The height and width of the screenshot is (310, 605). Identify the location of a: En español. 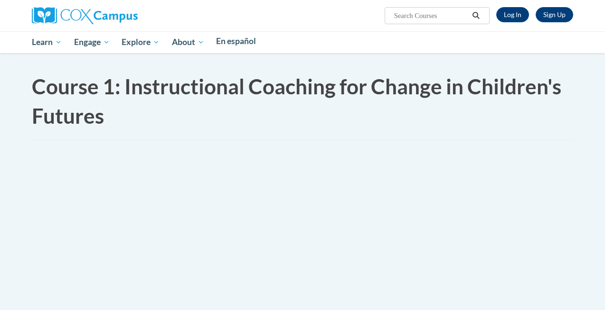
(236, 41).